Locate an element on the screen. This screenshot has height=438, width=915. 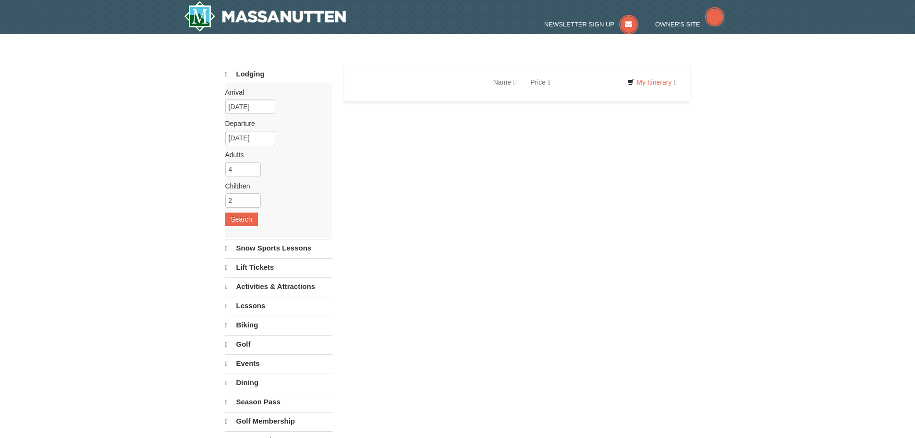
a: Golf Membership is located at coordinates (279, 421).